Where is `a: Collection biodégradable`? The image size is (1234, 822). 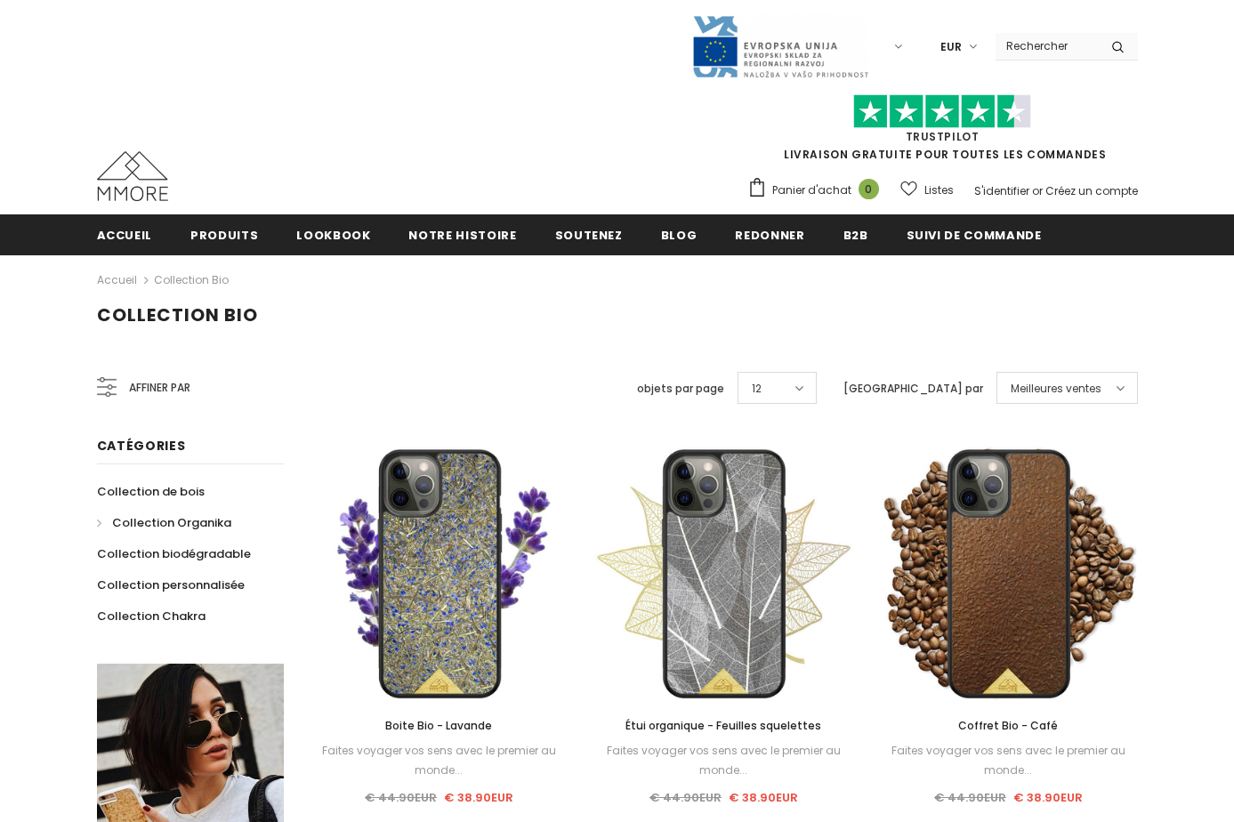
a: Collection biodégradable is located at coordinates (173, 553).